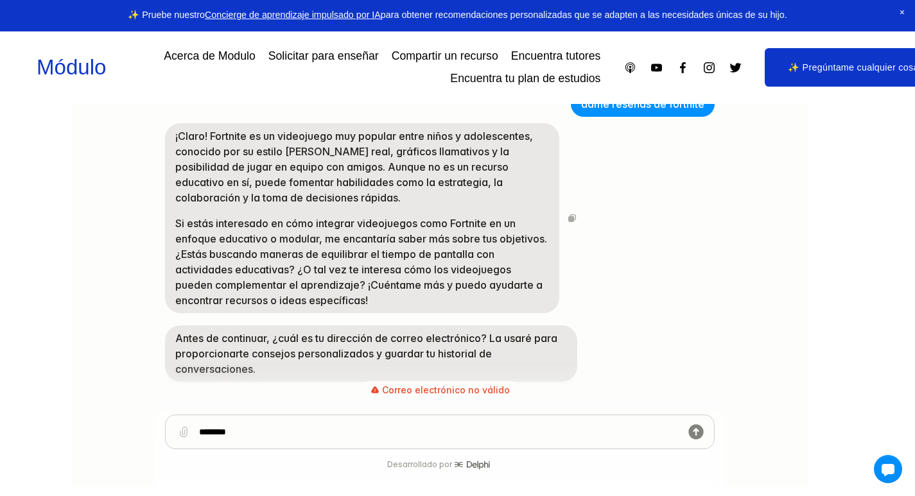 The width and height of the screenshot is (915, 496). I want to click on font: Antes de continuar, ¿cuál es tu dirección de correo electrónico? La usaré para proporcionarte con..., so click(294, 381).